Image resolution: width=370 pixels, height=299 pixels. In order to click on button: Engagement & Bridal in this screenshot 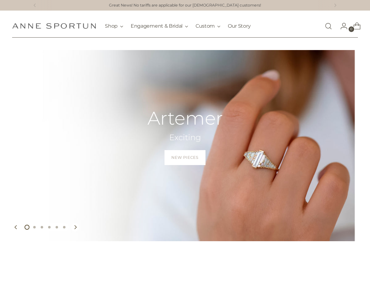, I will do `click(159, 26)`.